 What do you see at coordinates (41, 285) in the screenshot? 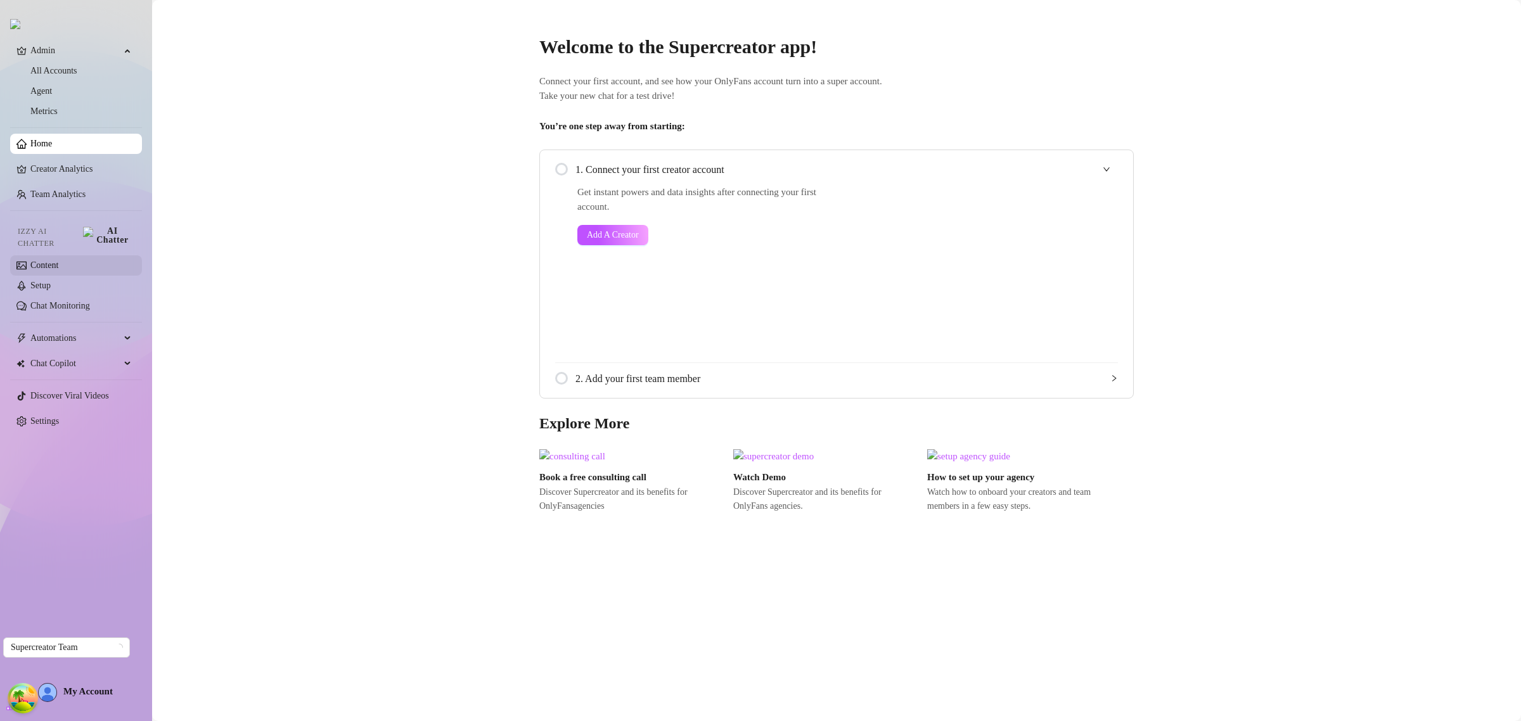
I see `a: Setup` at bounding box center [41, 285].